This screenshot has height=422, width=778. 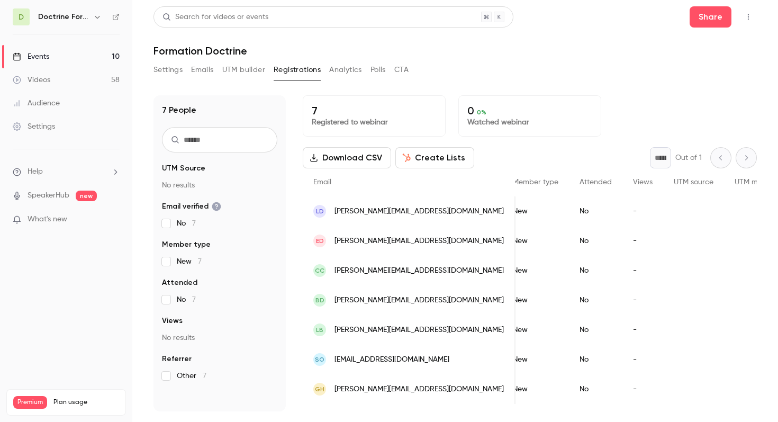 What do you see at coordinates (168, 70) in the screenshot?
I see `button: Settings` at bounding box center [168, 70].